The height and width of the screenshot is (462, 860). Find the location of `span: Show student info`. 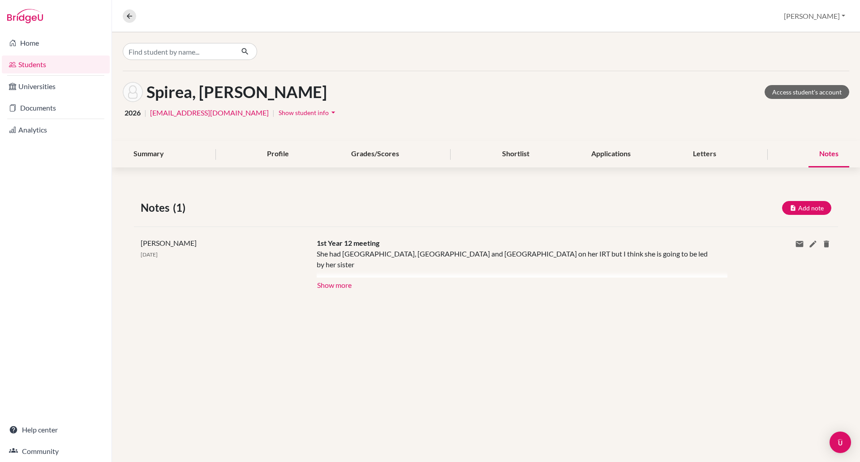

span: Show student info is located at coordinates (304, 112).